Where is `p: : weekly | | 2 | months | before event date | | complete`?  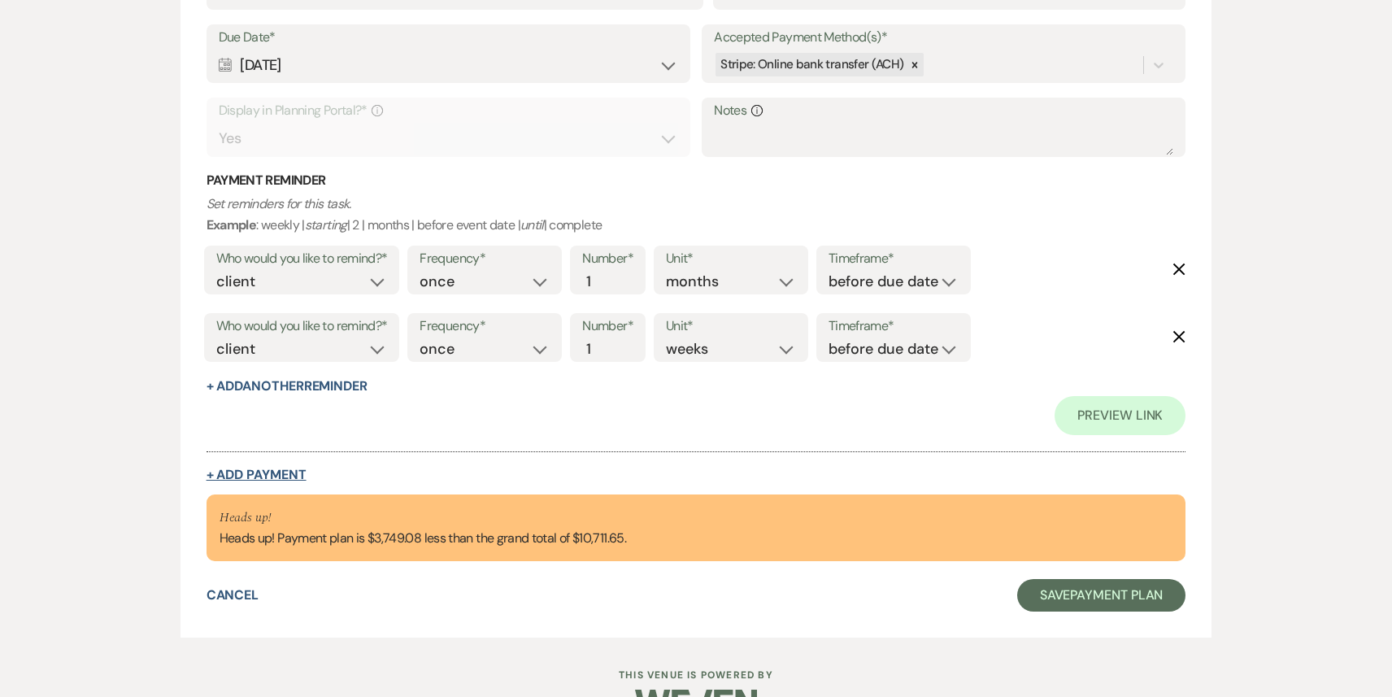
p: : weekly | | 2 | months | before event date | | complete is located at coordinates (696, 214).